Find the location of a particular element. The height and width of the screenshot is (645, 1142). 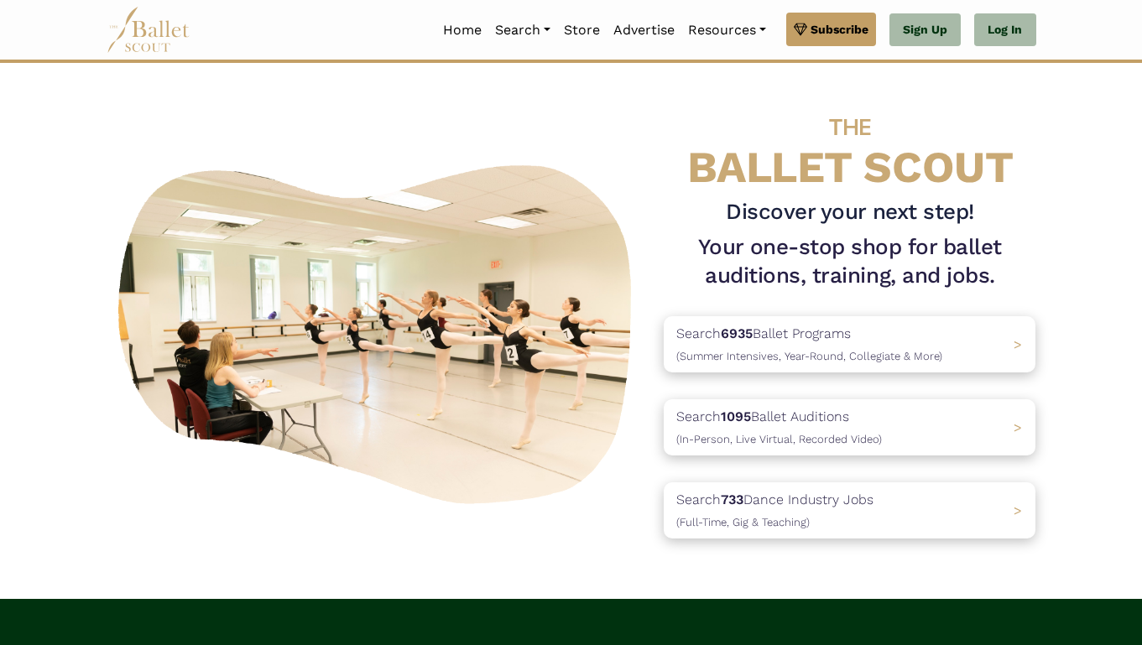

img: A group of ballerinas talking to each other in a ballet studio is located at coordinates (378, 331).